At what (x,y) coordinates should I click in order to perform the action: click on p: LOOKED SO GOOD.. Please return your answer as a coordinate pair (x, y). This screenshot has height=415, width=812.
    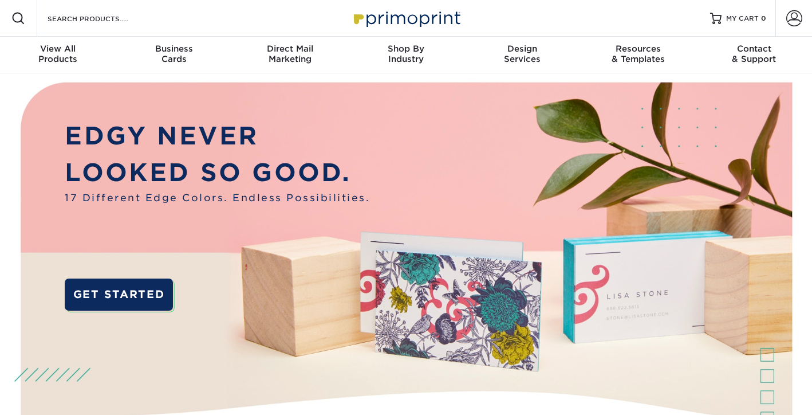
    Looking at the image, I should click on (217, 172).